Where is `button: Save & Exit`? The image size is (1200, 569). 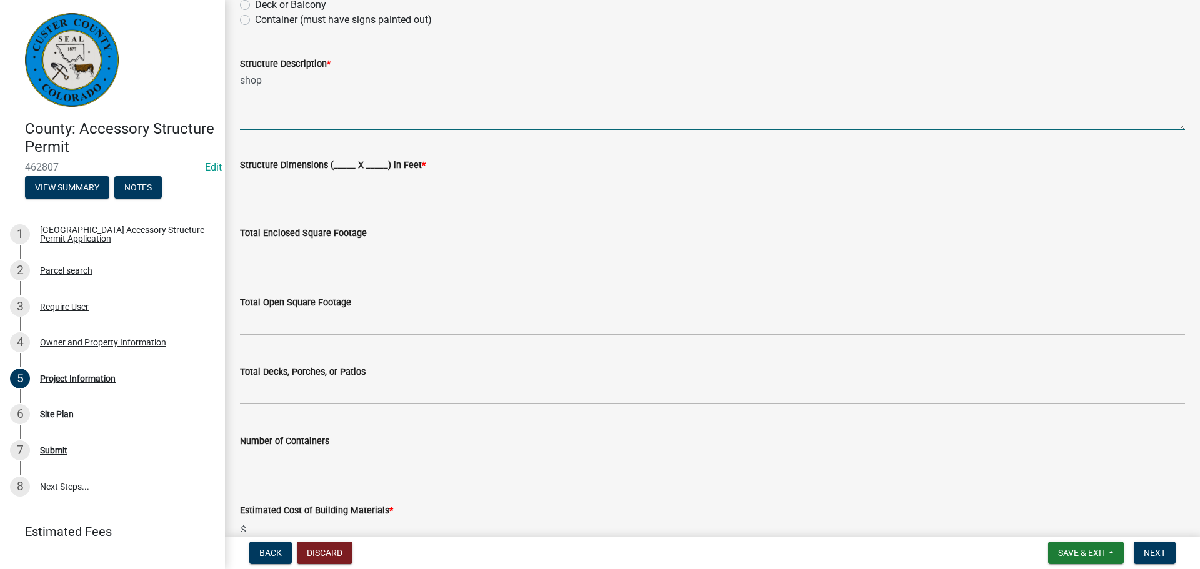 button: Save & Exit is located at coordinates (1086, 553).